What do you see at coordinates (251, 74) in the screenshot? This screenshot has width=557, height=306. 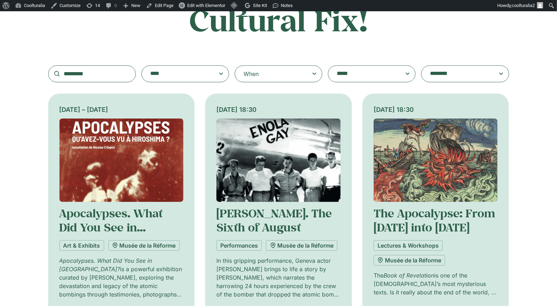 I see `div: When` at bounding box center [251, 74].